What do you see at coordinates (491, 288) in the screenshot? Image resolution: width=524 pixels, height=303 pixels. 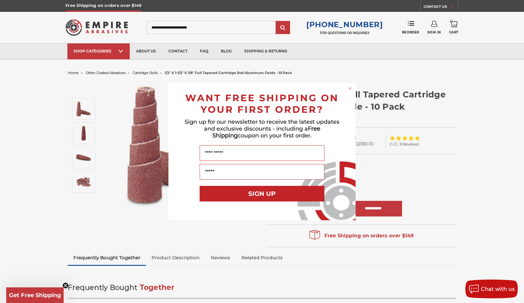 I see `button: Chat with us` at bounding box center [491, 288].